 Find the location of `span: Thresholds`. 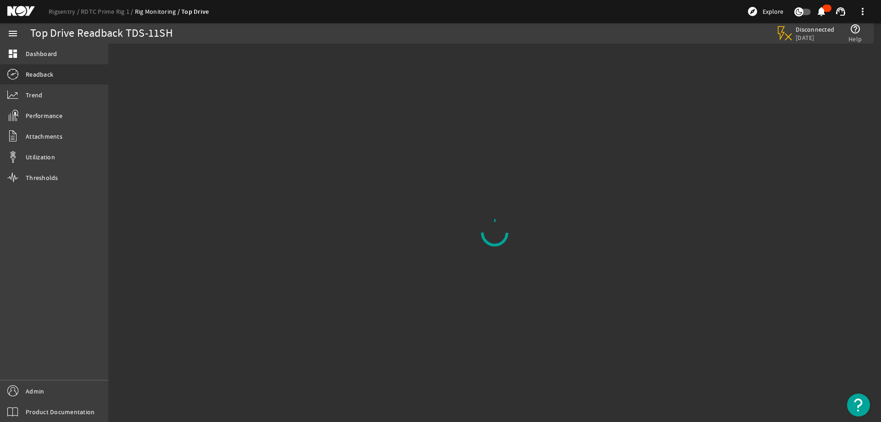

span: Thresholds is located at coordinates (42, 178).